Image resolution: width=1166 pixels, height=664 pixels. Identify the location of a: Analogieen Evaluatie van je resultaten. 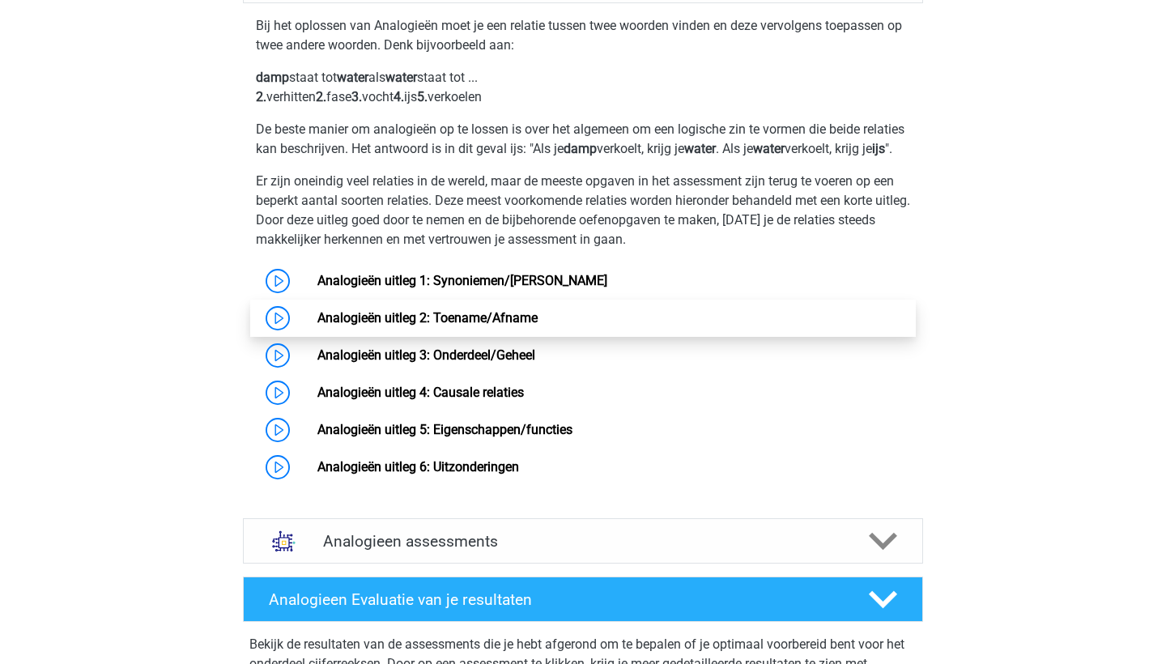
(583, 599).